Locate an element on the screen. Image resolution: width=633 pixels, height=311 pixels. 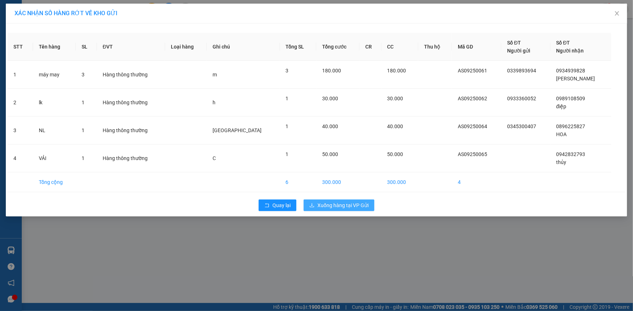
span: Người gửi is located at coordinates (519, 51).